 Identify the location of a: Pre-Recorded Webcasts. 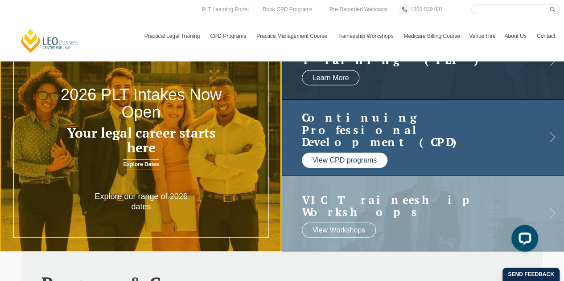
(358, 9).